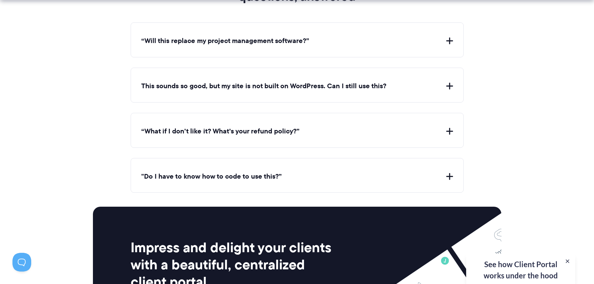 The width and height of the screenshot is (594, 284). What do you see at coordinates (297, 177) in the screenshot?
I see `button: "Do I have to know how to code to use this?”` at bounding box center [297, 177].